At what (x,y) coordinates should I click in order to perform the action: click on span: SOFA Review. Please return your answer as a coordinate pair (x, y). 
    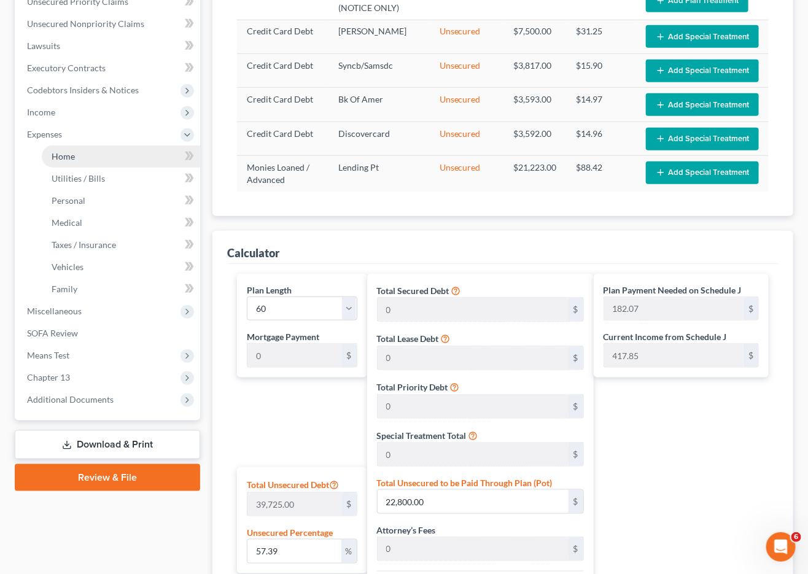
    Looking at the image, I should click on (52, 333).